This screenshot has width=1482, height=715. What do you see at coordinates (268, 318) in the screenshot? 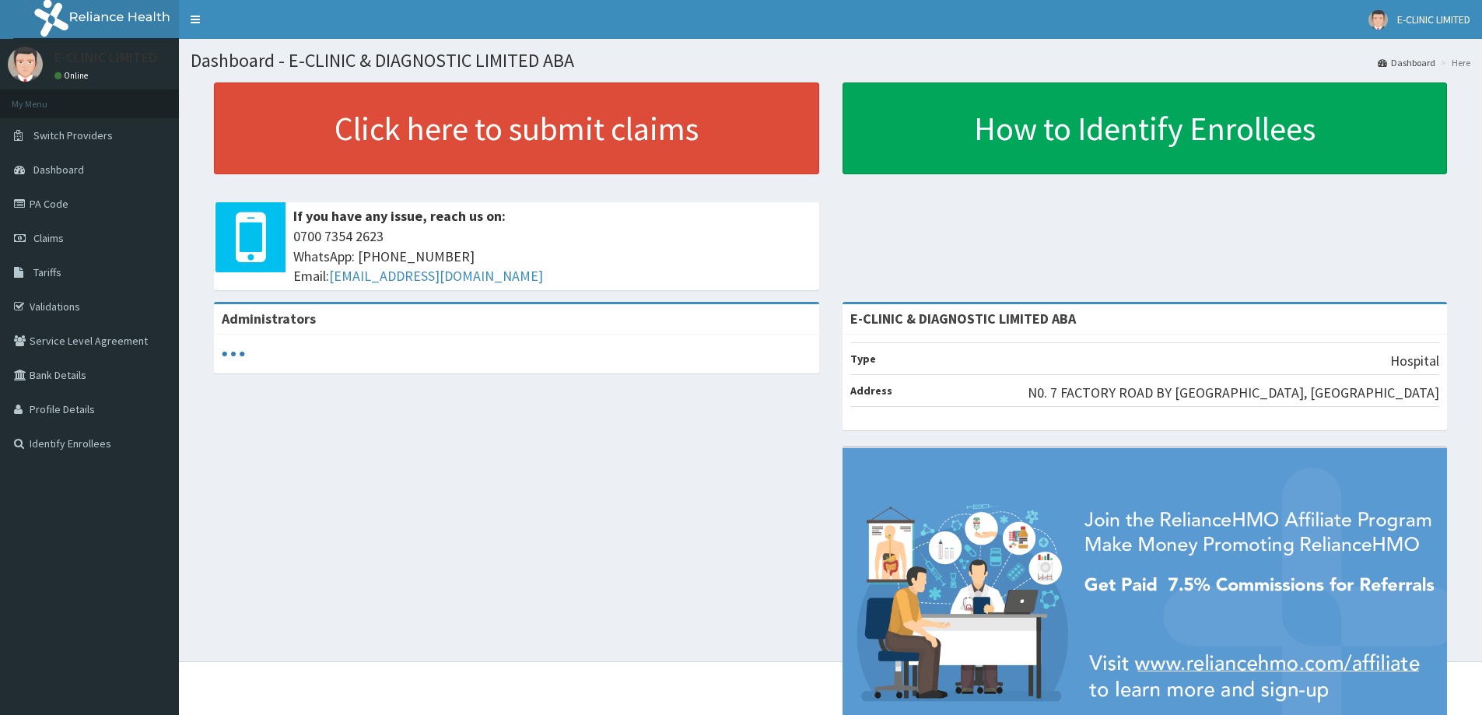
I see `b: Administrators` at bounding box center [268, 318].